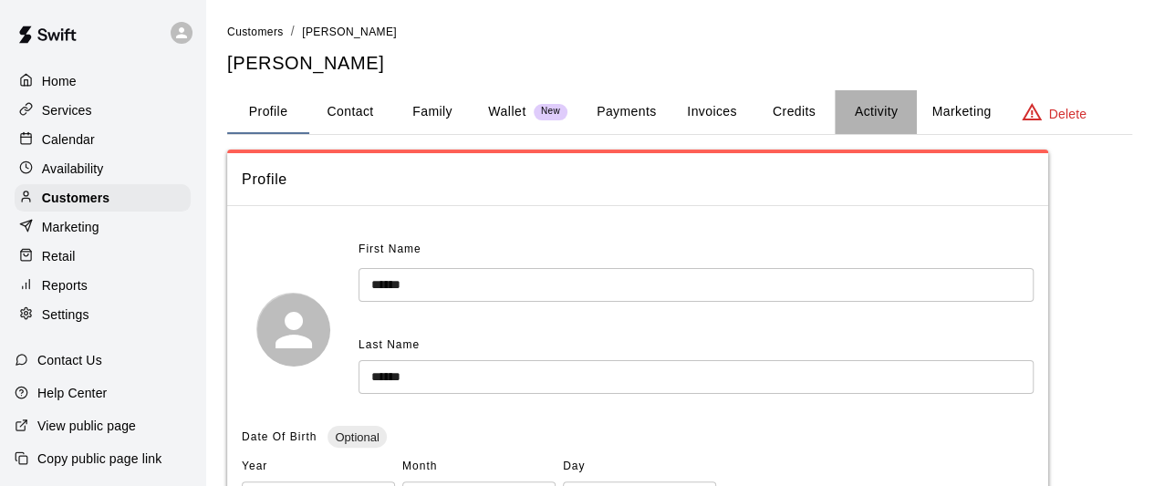 This screenshot has width=1154, height=486. What do you see at coordinates (794, 112) in the screenshot?
I see `button: Credits` at bounding box center [794, 112].